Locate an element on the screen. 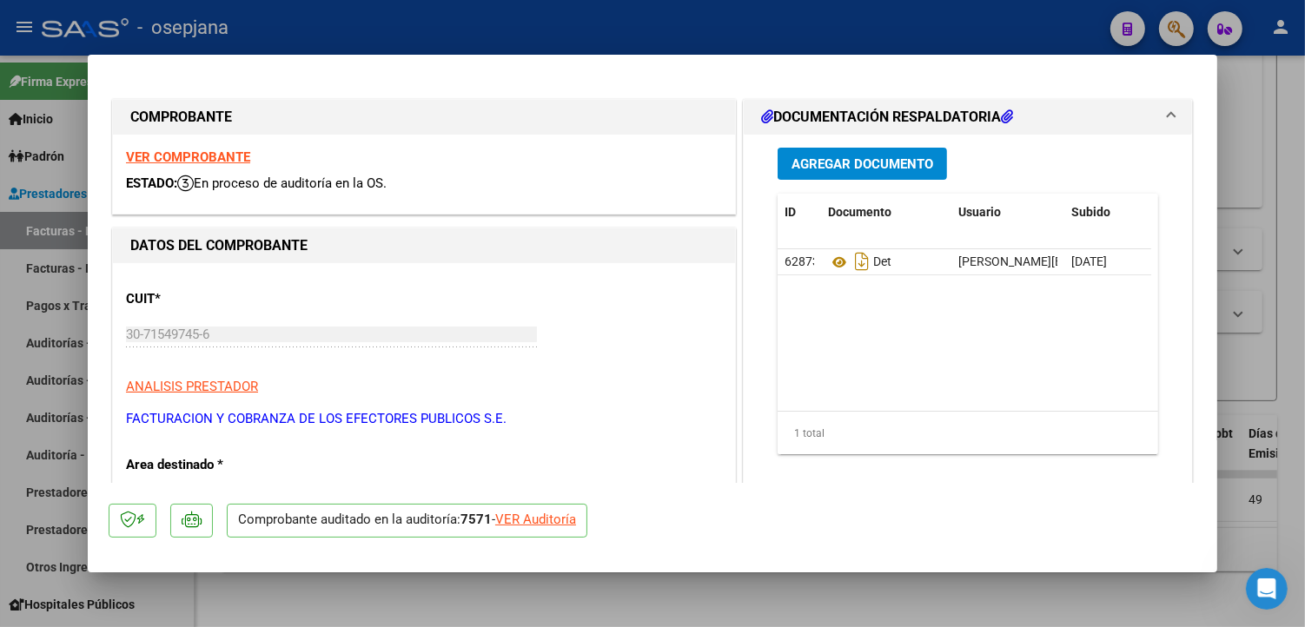 The height and width of the screenshot is (627, 1305). strong: DATOS DEL COMPROBANTE is located at coordinates (219, 245).